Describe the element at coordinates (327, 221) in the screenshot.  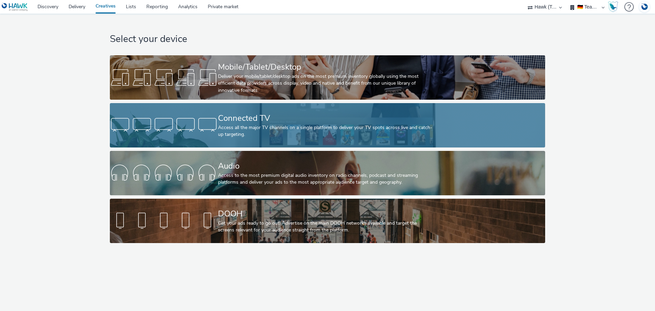
I see `a: DOOHGet your ads ready to go out! Advertise on the main DOOH networks available and target the sc...` at that location.